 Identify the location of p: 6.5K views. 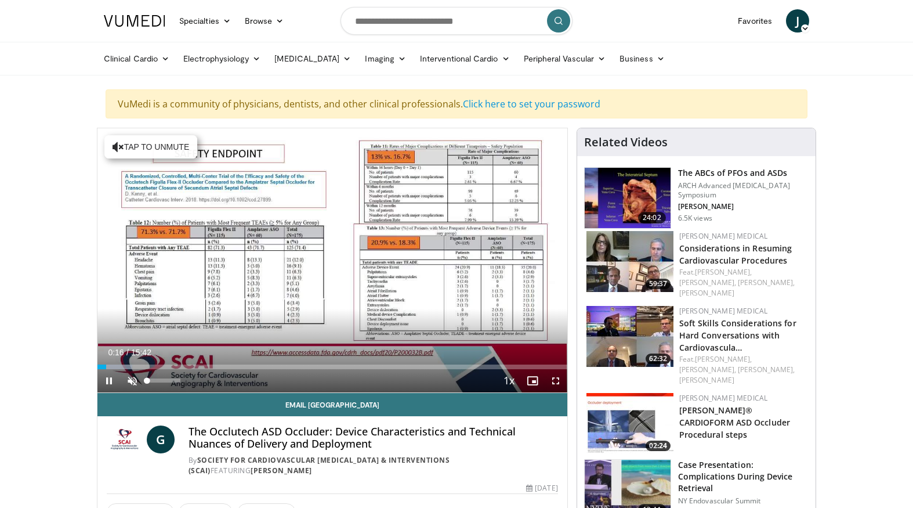
(695, 218).